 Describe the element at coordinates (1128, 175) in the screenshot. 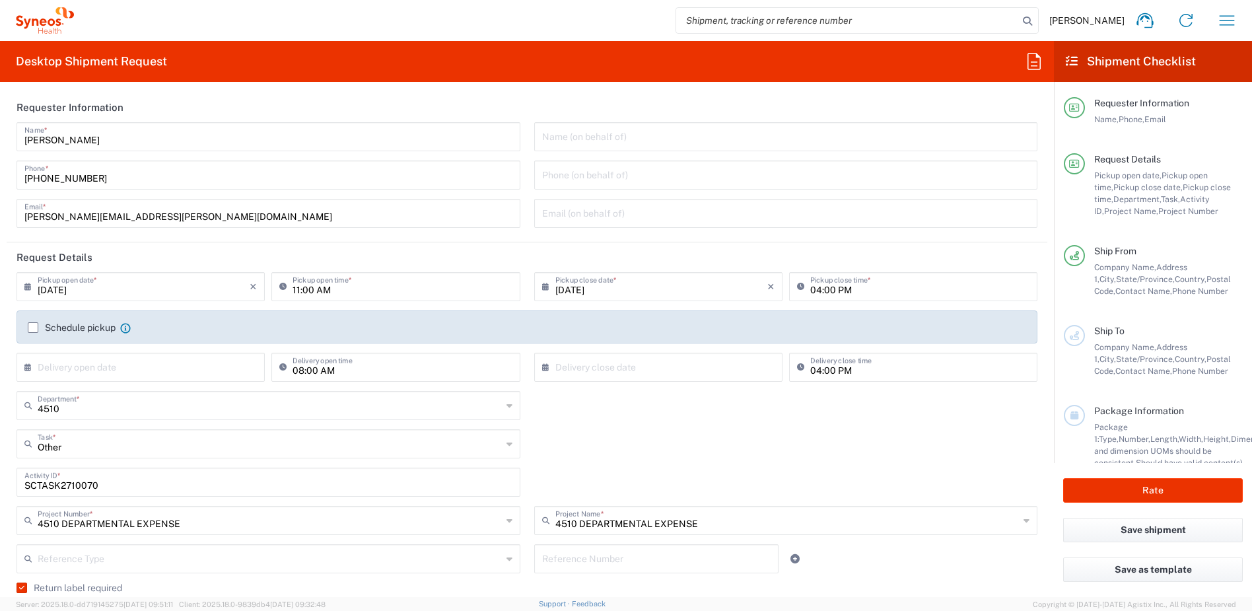

I see `span: Pickup open date,` at that location.